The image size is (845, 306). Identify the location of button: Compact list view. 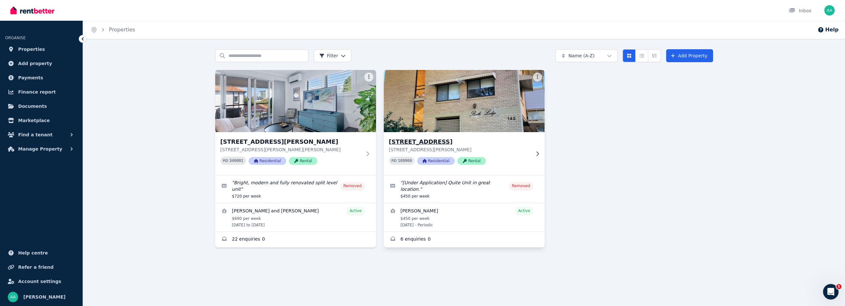
(642, 56).